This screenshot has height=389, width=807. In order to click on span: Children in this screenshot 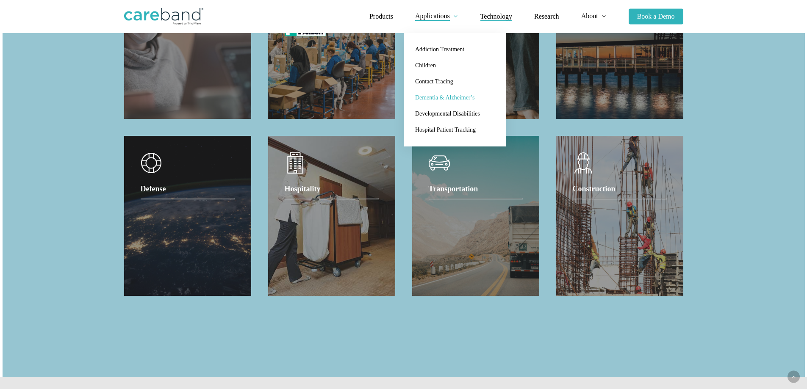, I will do `click(426, 65)`.